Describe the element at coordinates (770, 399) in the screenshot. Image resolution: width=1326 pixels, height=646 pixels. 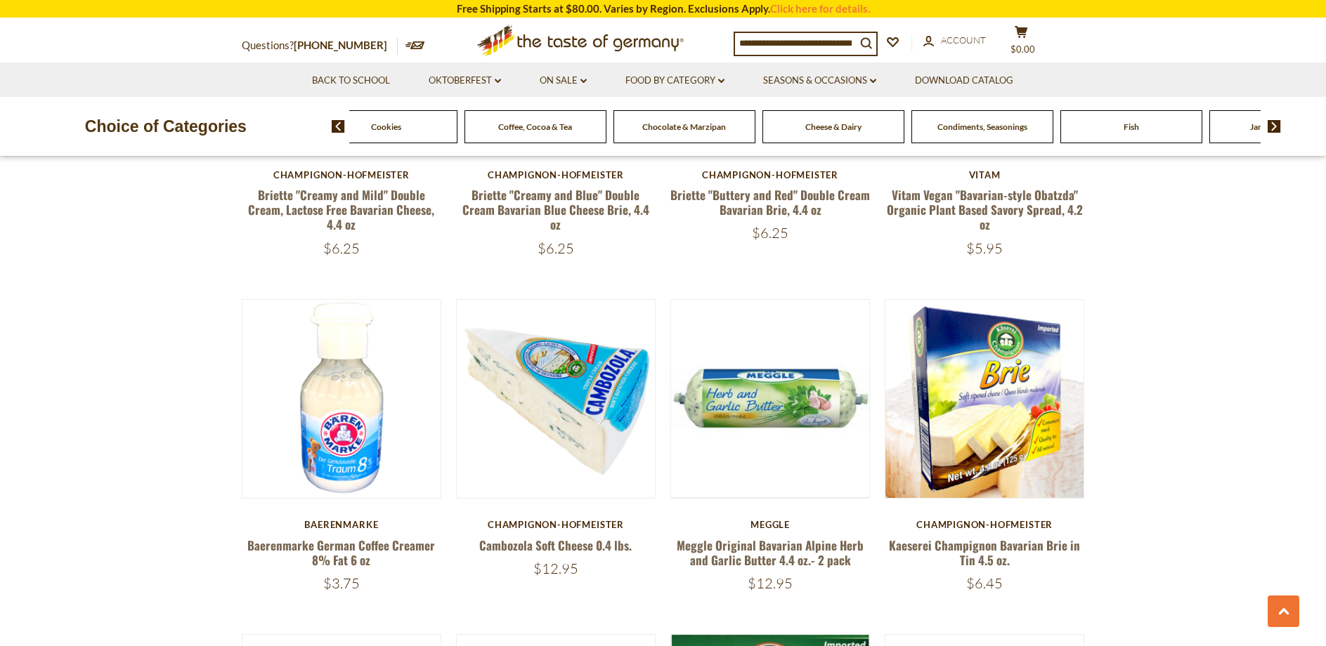
I see `img: Meggle Original Bavarian Alpine Herb and Garlic Butter 4.4 oz.- 2 pack` at that location.